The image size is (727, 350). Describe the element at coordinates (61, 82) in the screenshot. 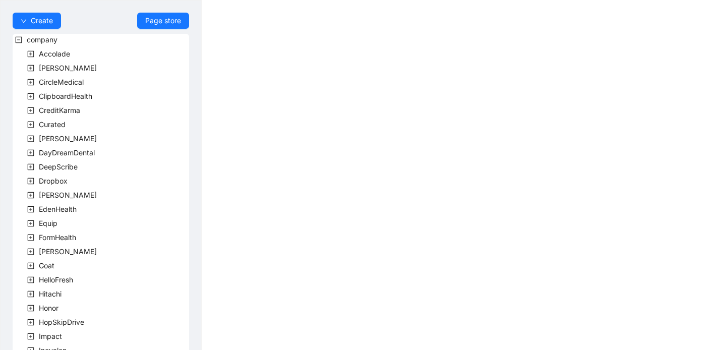

I see `span: CircleMedical` at that location.